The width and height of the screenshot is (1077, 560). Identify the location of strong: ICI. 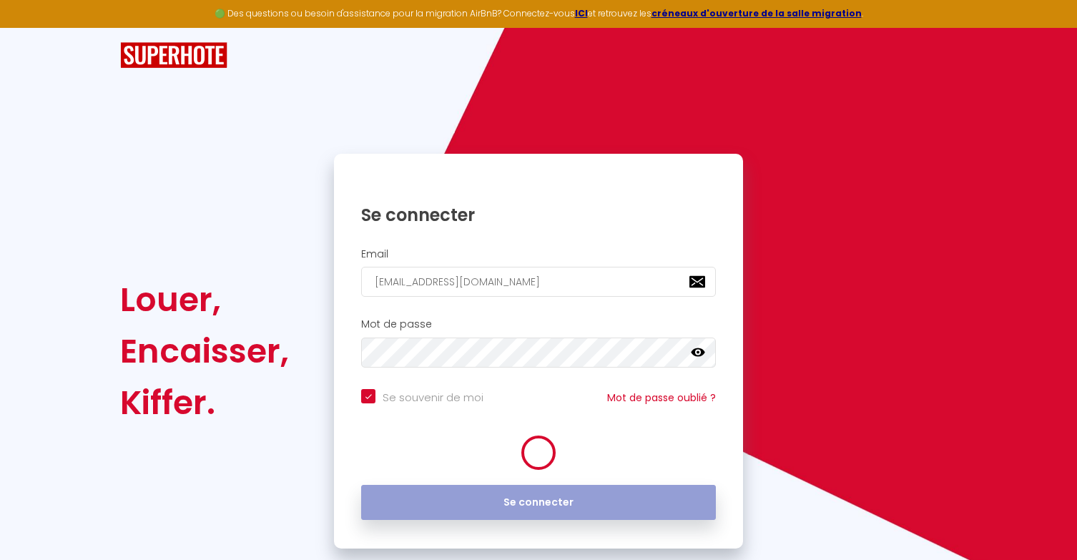
(581, 13).